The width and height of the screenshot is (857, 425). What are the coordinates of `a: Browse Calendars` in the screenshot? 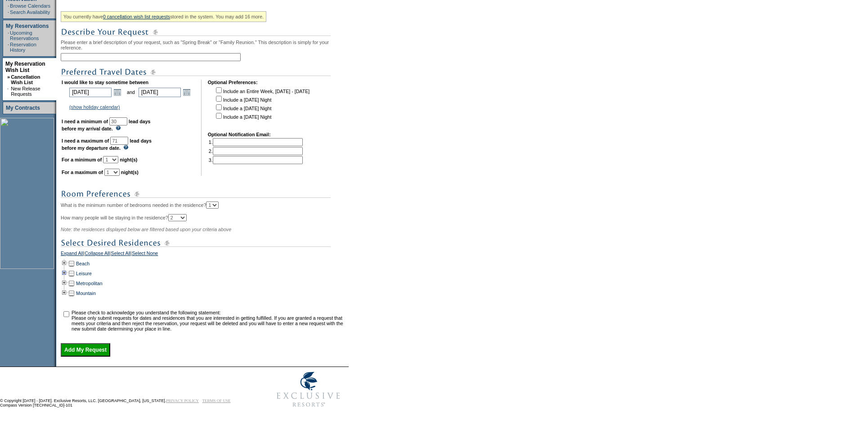 It's located at (30, 6).